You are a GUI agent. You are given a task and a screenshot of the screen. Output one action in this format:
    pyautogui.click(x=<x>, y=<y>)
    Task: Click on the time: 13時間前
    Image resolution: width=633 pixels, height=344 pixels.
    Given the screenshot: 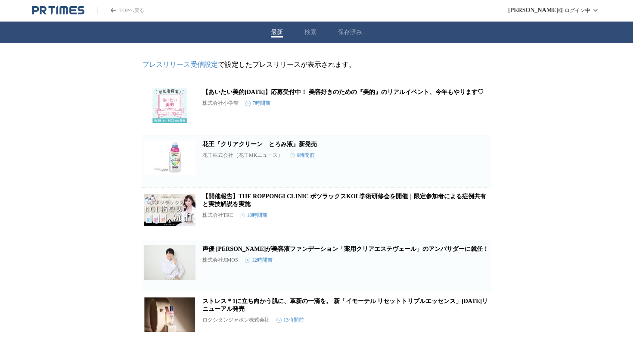 What is the action you would take?
    pyautogui.click(x=290, y=320)
    